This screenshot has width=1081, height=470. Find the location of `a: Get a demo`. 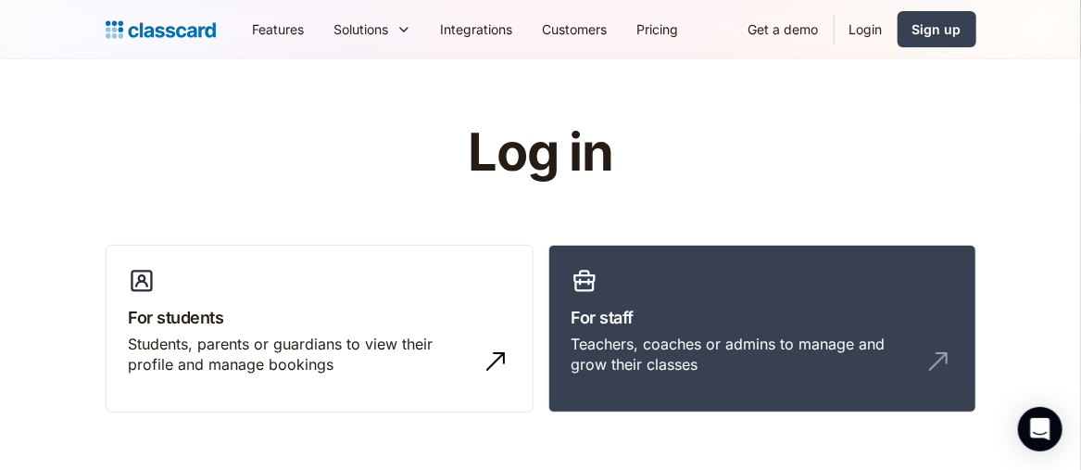

a: Get a demo is located at coordinates (784, 29).